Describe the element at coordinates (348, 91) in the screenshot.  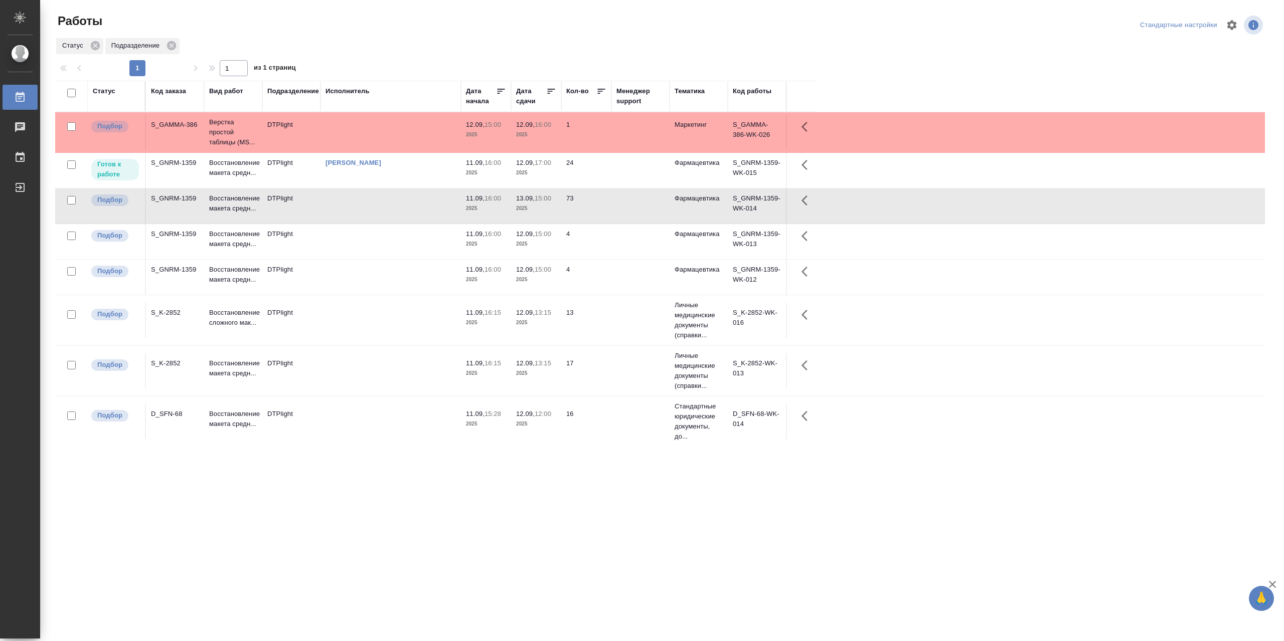
I see `div: Исполнитель` at that location.